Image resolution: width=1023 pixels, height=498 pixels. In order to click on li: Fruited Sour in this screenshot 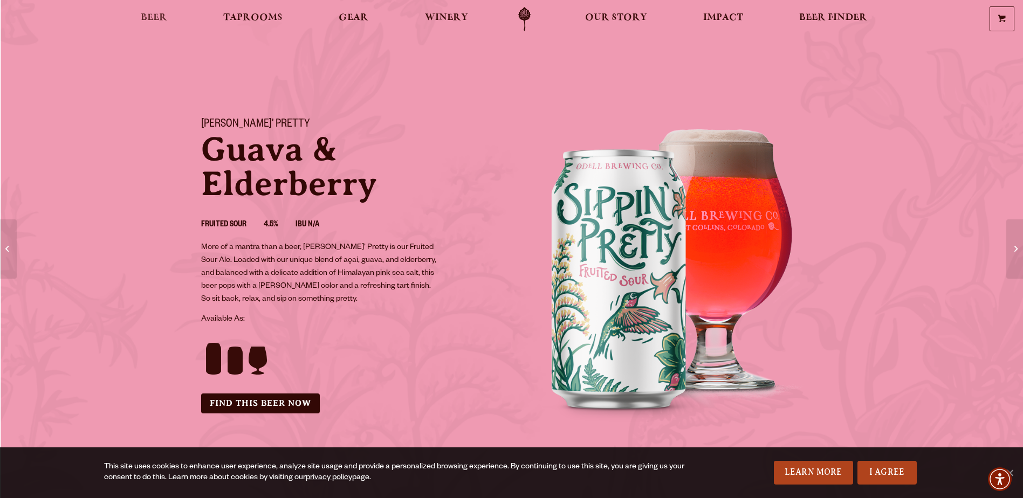, I will do `click(232, 225)`.